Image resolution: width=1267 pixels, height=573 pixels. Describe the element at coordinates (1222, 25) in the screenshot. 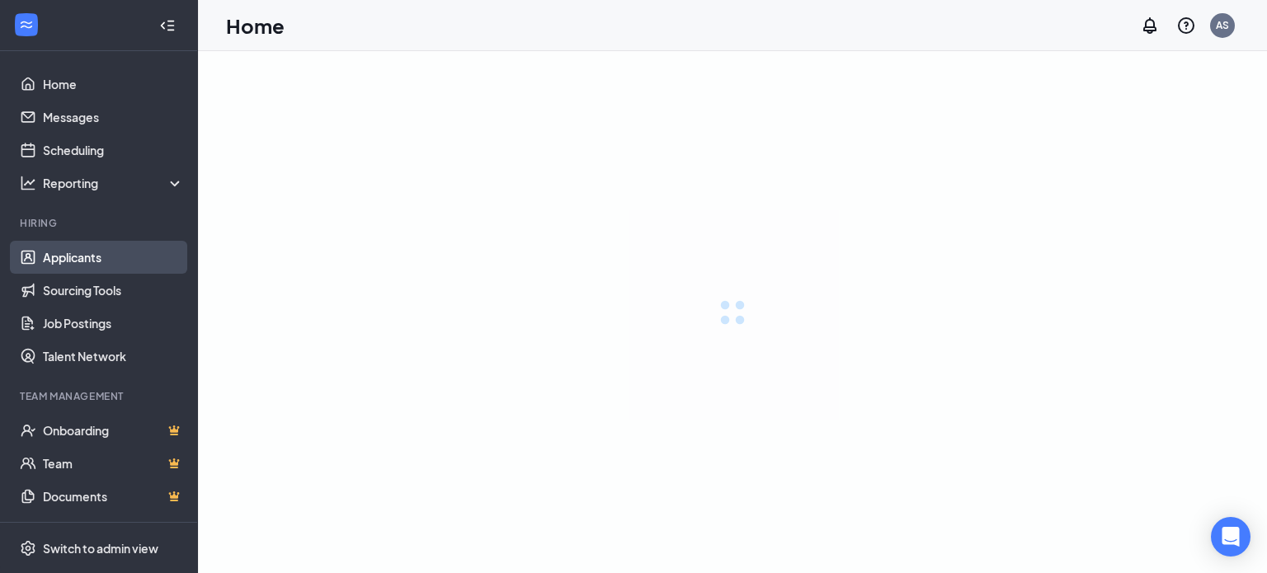

I see `div: AS` at that location.